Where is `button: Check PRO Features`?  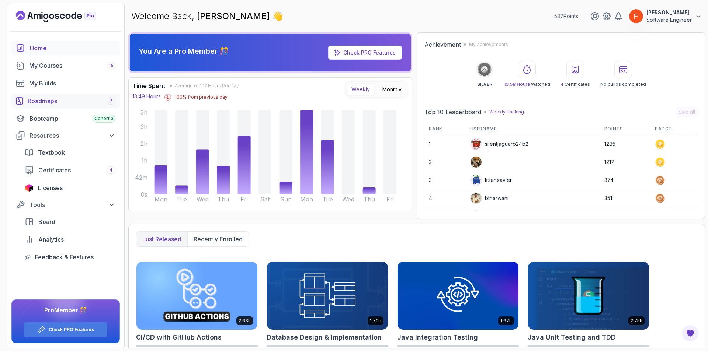
button: Check PRO Features is located at coordinates (66, 329).